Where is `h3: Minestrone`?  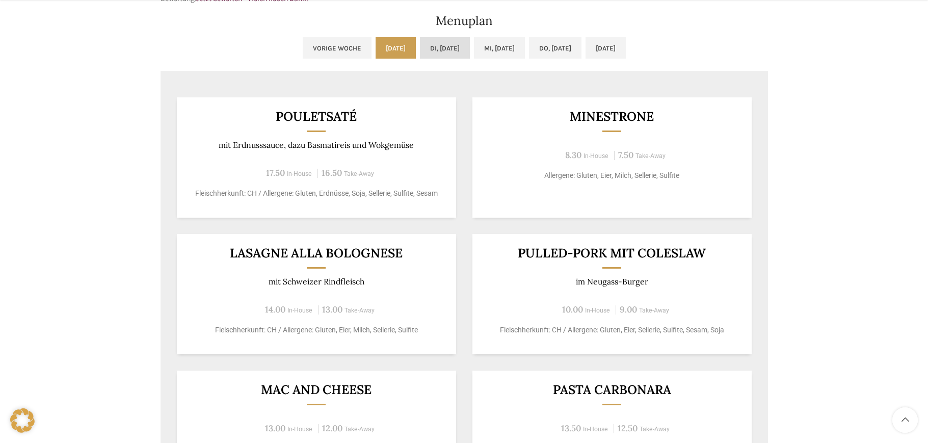 h3: Minestrone is located at coordinates (612, 116).